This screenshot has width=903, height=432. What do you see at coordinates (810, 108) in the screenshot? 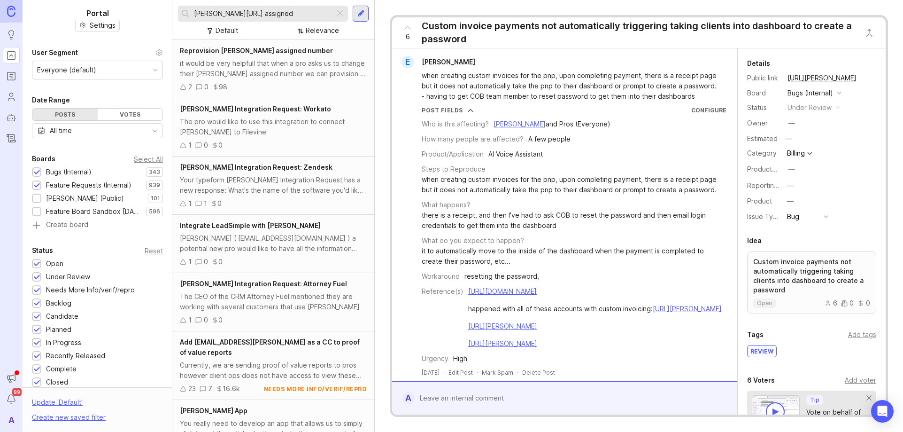
I see `div: under review` at bounding box center [810, 108].